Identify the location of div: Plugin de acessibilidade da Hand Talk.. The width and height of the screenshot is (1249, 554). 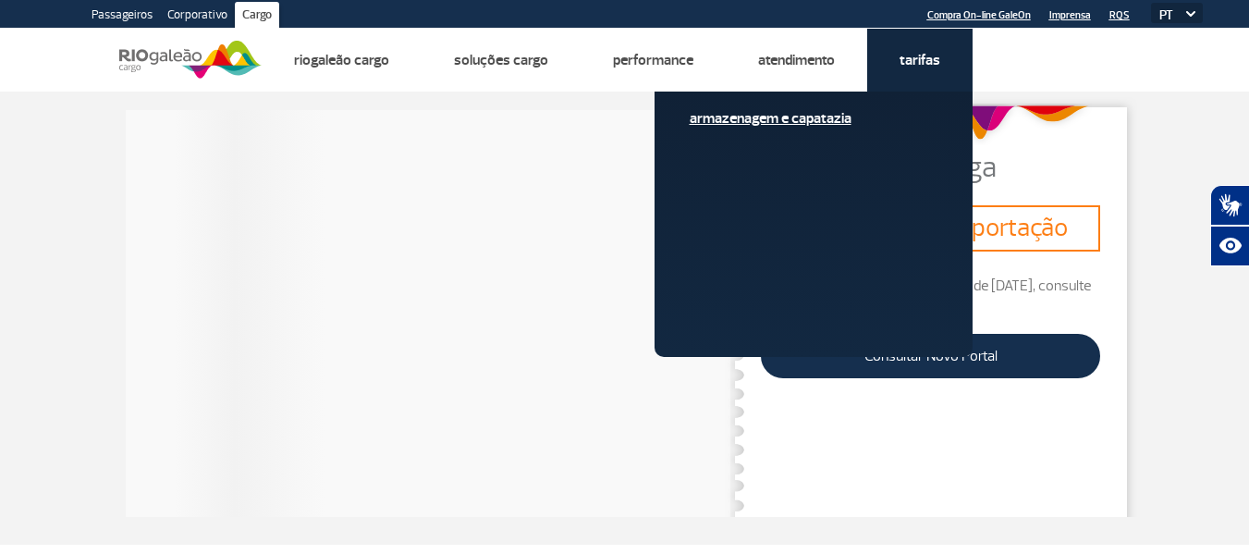
(1230, 226).